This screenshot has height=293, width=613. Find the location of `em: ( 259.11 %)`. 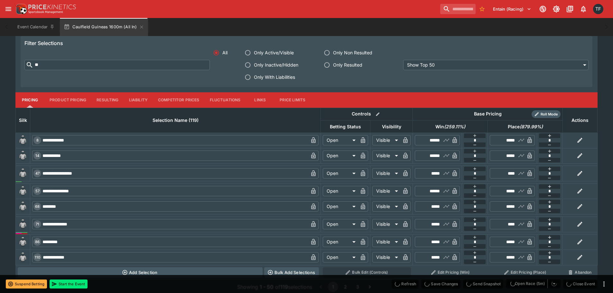

em: ( 259.11 %) is located at coordinates (455, 127).